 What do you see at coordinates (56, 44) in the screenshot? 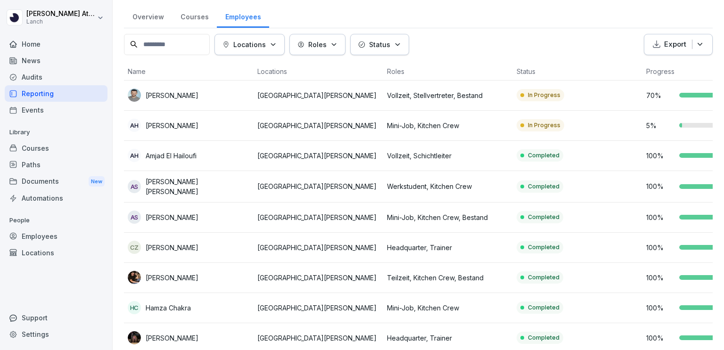
I see `div: Home` at bounding box center [56, 44].